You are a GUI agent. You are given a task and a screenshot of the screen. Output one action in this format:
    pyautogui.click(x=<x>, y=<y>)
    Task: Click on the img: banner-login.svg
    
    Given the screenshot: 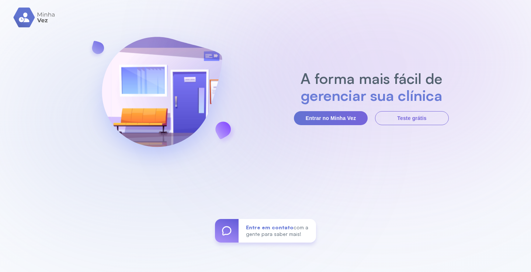 What is the action you would take?
    pyautogui.click(x=162, y=97)
    